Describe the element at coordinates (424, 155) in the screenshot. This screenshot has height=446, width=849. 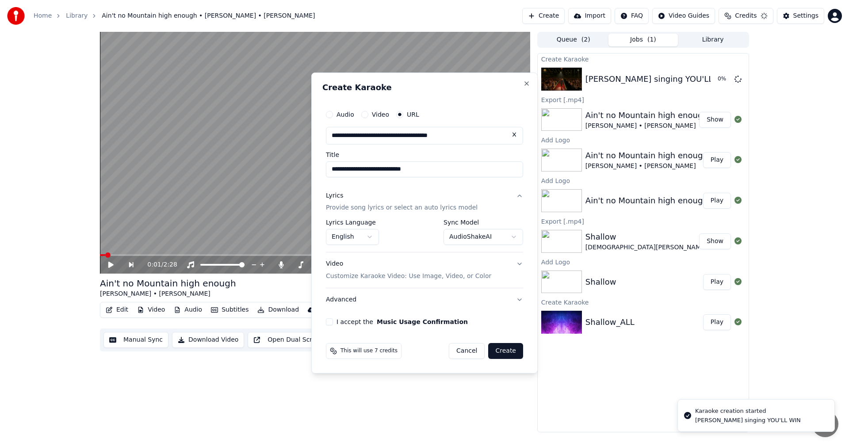
I see `label: Title` at that location.